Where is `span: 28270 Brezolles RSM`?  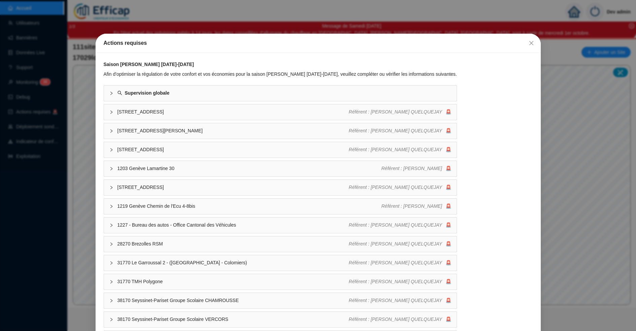
span: 28270 Brezolles RSM is located at coordinates (233, 244).